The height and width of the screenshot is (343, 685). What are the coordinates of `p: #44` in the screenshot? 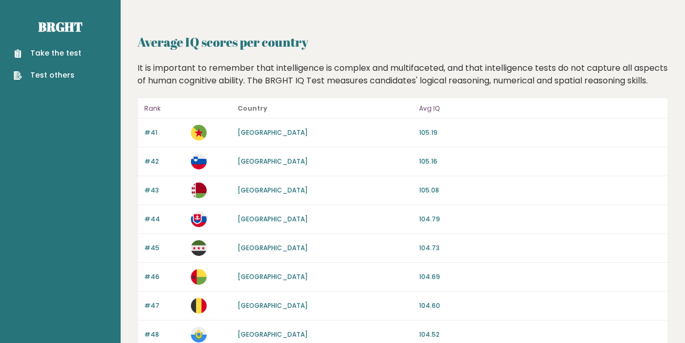 It's located at (164, 219).